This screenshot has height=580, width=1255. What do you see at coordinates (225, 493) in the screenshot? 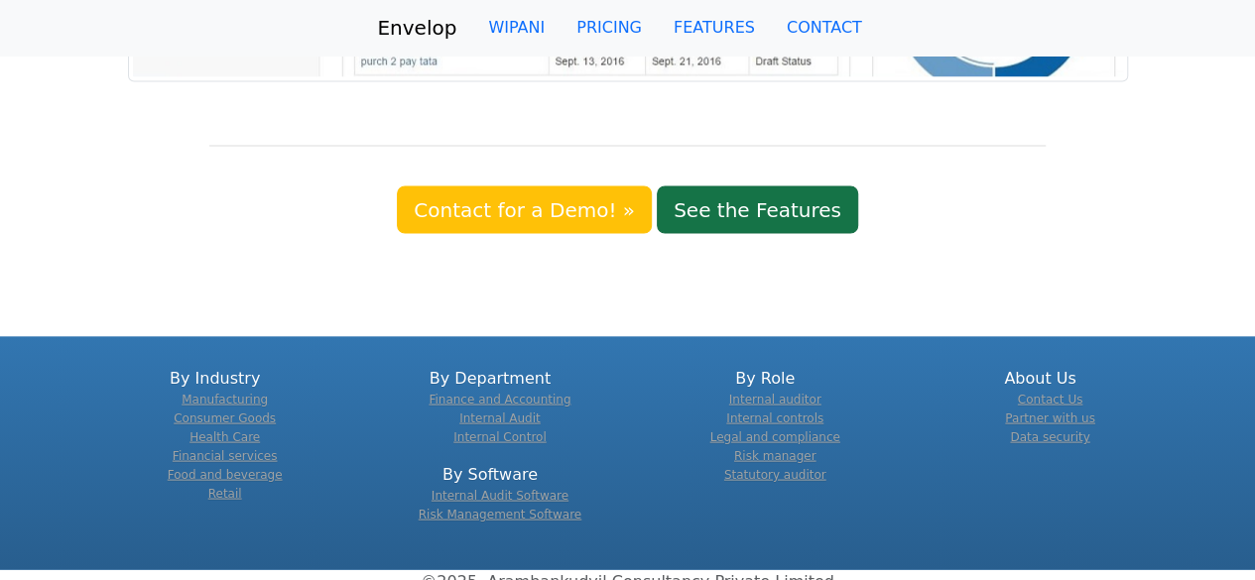
I see `a: Retail` at bounding box center [225, 493].